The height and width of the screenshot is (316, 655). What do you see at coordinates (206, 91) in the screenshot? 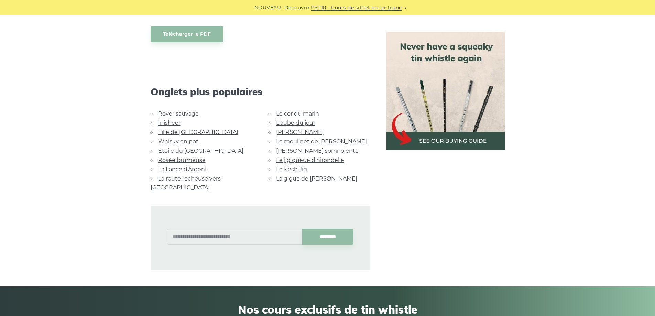
I see `font: Onglets plus populaires` at bounding box center [206, 91].